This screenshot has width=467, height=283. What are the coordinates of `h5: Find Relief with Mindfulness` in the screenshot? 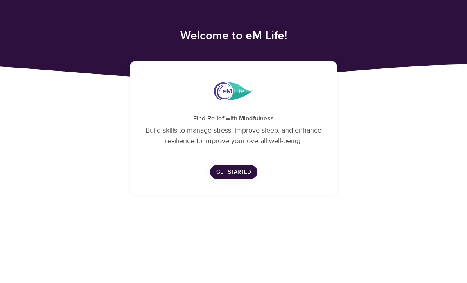 It's located at (234, 119).